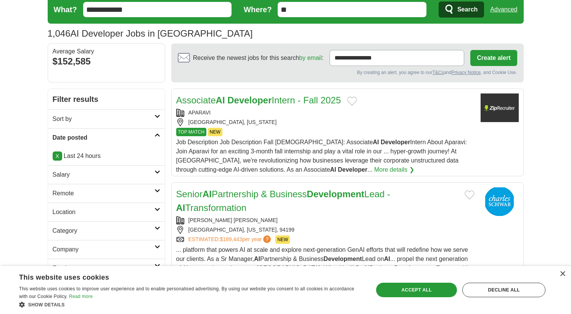  What do you see at coordinates (106, 119) in the screenshot?
I see `a: Sort by` at bounding box center [106, 119].